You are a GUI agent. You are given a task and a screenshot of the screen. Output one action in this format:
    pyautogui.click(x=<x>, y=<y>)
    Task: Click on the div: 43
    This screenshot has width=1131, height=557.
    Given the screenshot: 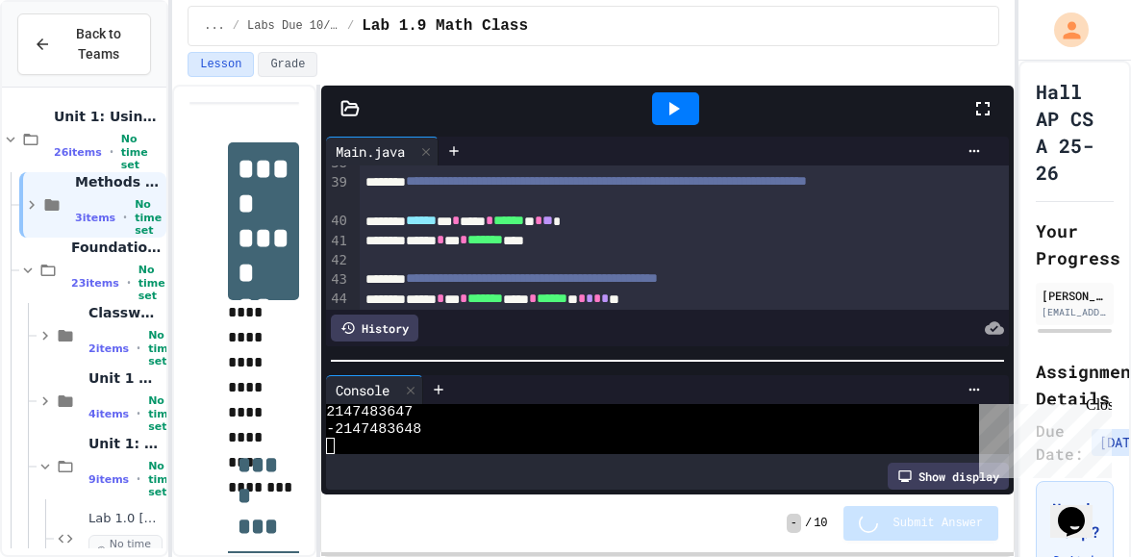 What is the action you would take?
    pyautogui.click(x=337, y=280)
    